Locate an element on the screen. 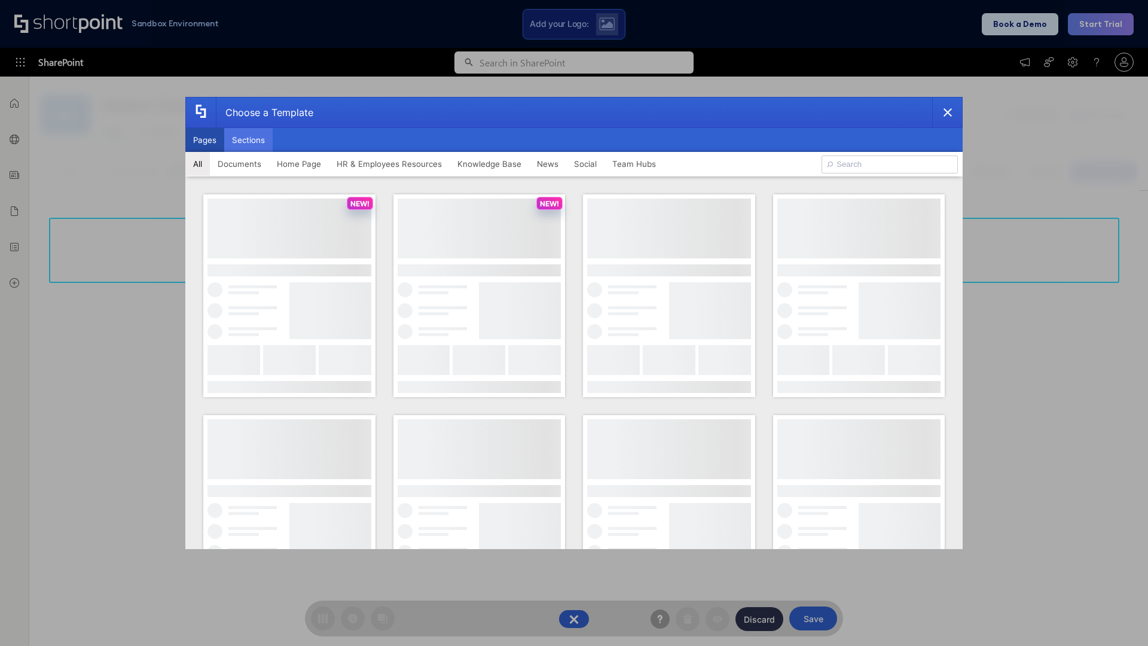 The image size is (1148, 646). input: Search is located at coordinates (890, 164).